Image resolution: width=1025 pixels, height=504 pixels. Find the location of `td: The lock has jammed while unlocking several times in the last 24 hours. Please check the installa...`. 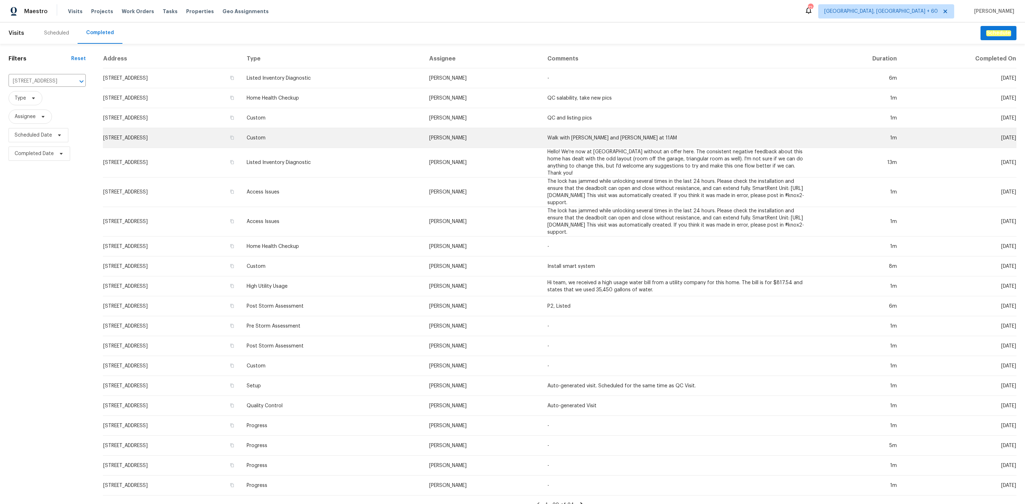

td: The lock has jammed while unlocking several times in the last 24 hours. Please check the installa... is located at coordinates (679, 192).